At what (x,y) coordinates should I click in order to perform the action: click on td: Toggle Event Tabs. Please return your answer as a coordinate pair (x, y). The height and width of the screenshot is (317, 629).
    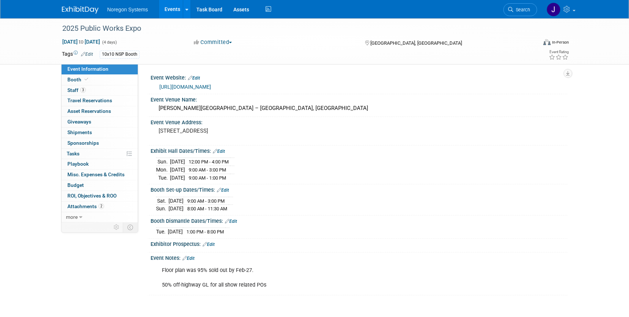
    Looking at the image, I should click on (130, 227).